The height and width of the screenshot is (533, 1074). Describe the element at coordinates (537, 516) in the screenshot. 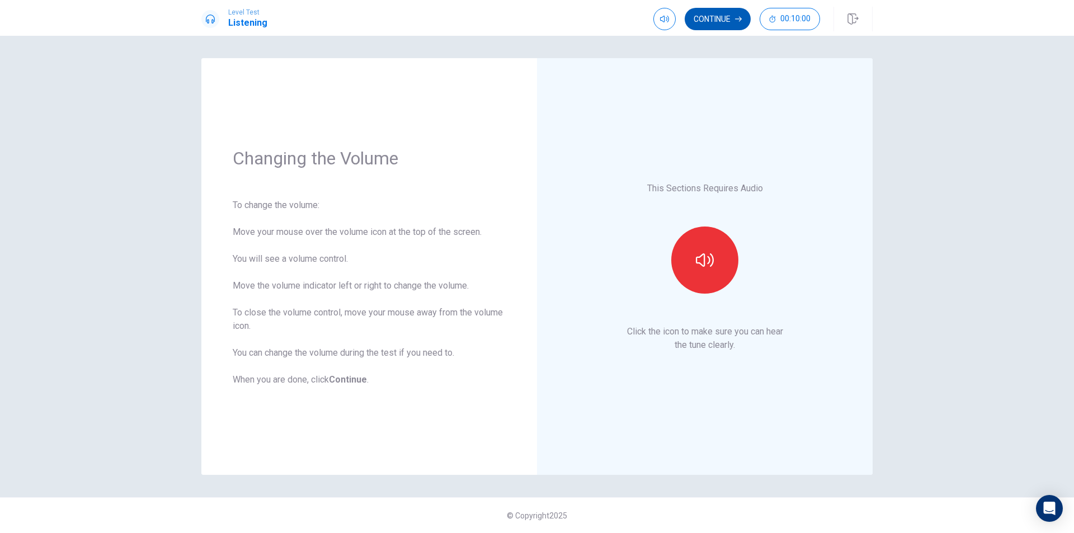

I see `span: © Copyright 2025` at that location.